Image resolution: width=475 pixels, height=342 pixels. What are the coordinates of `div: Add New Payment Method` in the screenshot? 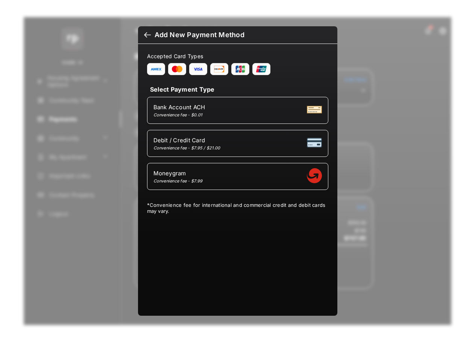 It's located at (199, 35).